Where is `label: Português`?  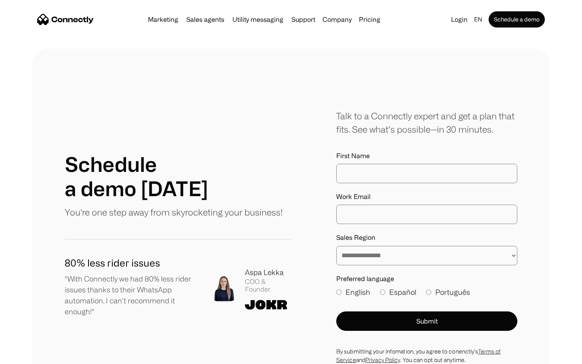 label: Português is located at coordinates (448, 292).